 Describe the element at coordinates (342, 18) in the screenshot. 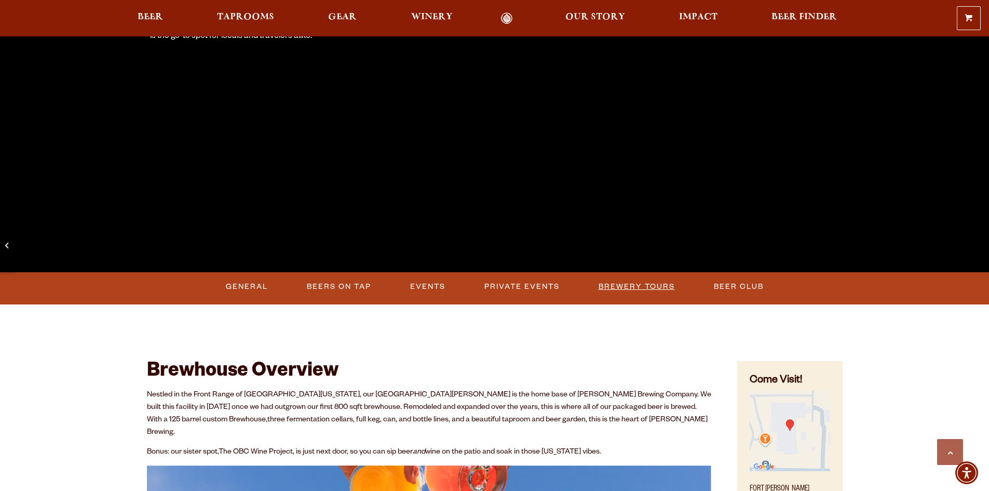

I see `a: Gear` at that location.